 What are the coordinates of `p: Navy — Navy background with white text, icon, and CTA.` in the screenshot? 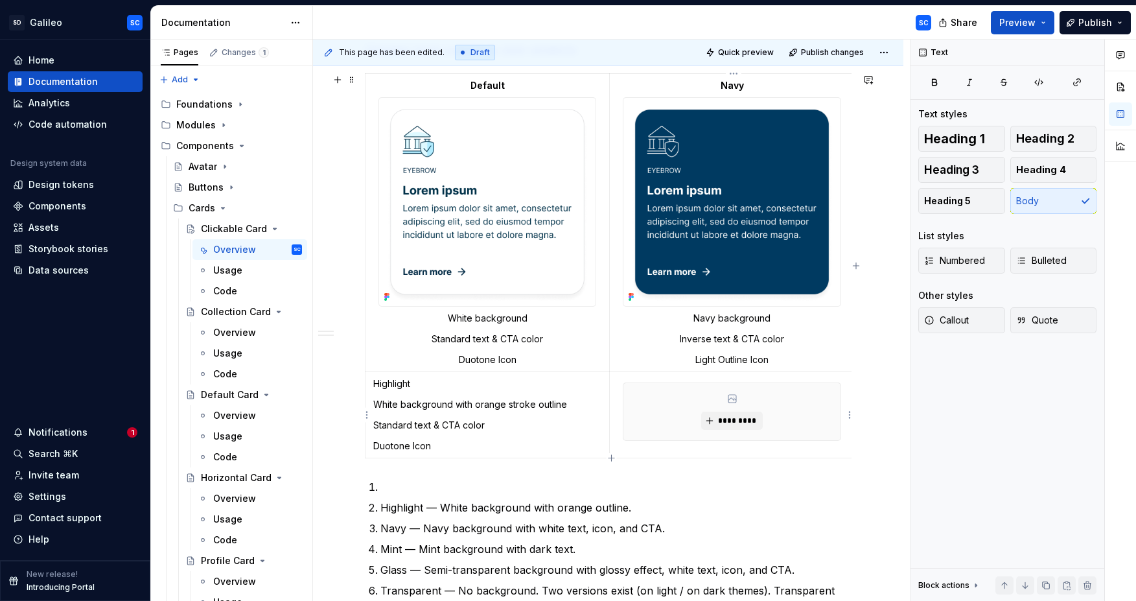 It's located at (615, 528).